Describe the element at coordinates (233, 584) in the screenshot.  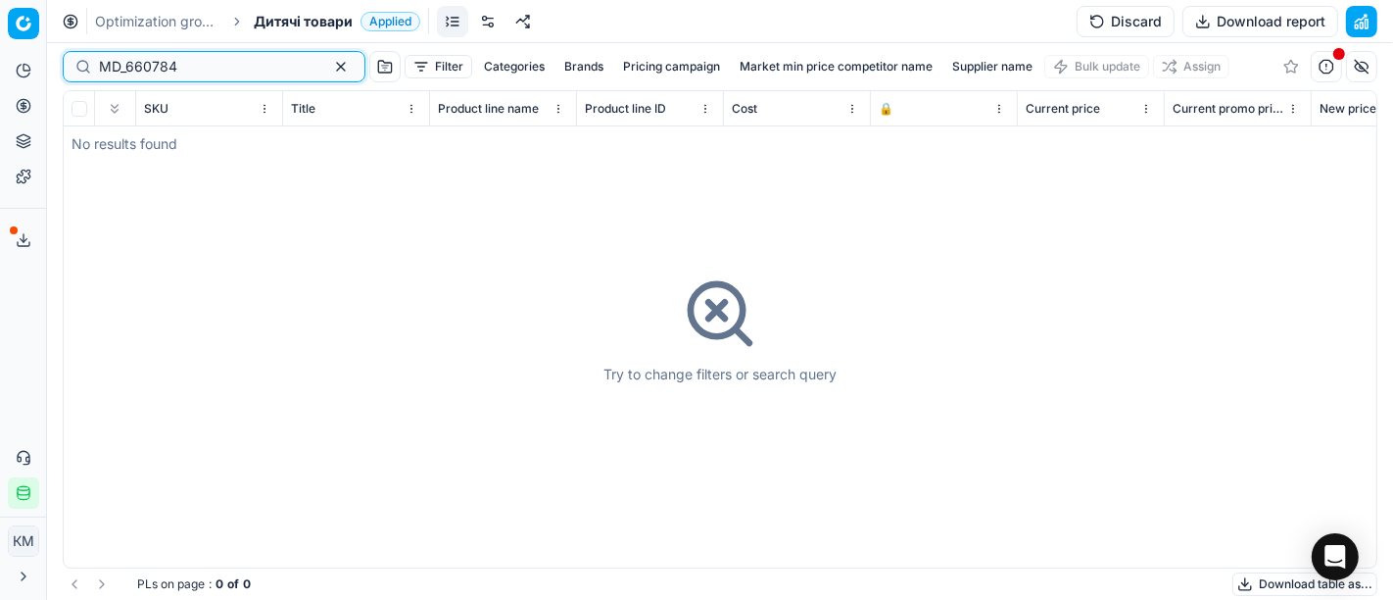
I see `strong: of` at that location.